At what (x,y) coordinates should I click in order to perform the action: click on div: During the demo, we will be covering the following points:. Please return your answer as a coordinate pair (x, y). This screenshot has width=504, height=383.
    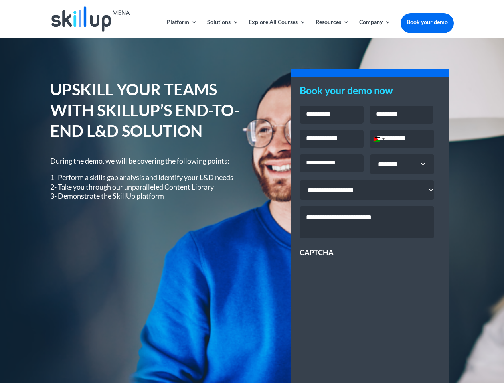
    Looking at the image, I should click on (145, 179).